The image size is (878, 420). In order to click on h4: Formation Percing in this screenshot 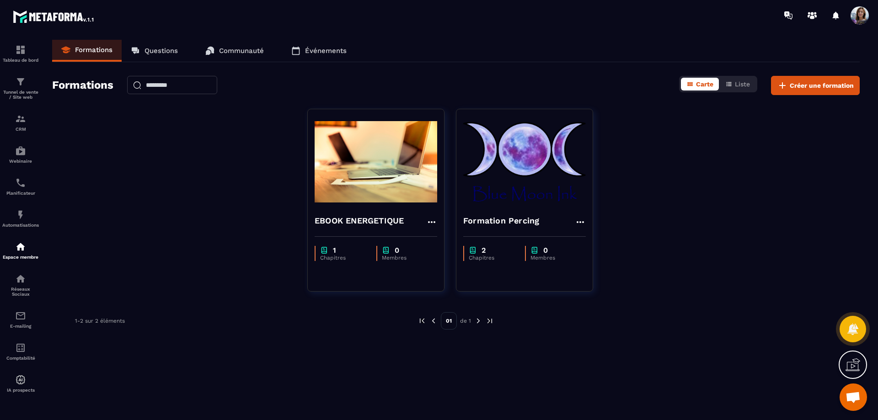, I will do `click(501, 221)`.